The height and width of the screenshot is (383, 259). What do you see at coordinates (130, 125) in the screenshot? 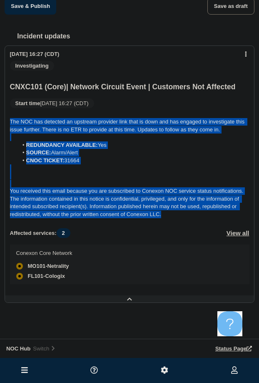
I see `p: The NOC has detected an upstream provider link that is down and has engaged to investigate this i...` at bounding box center [130, 125].